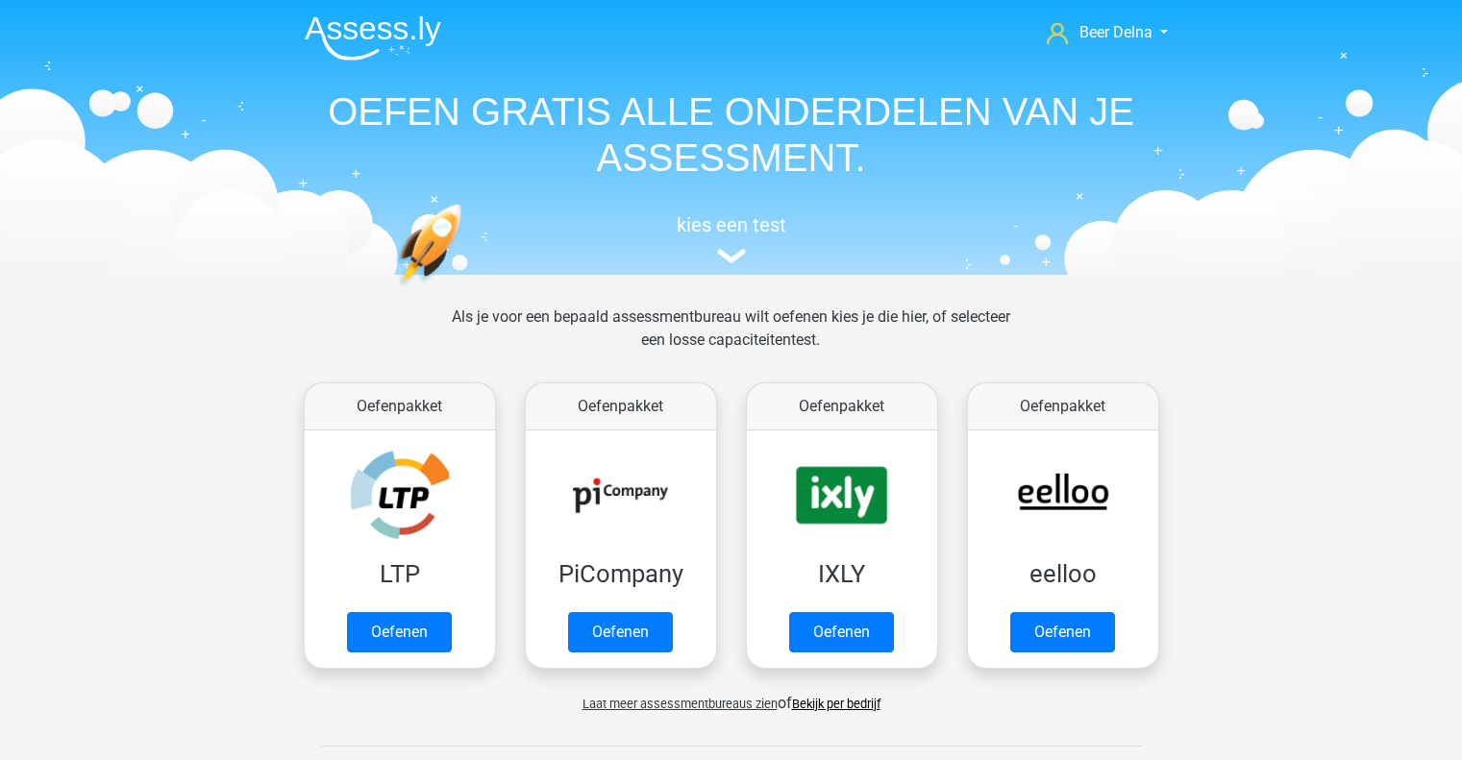 The width and height of the screenshot is (1462, 760). What do you see at coordinates (731, 225) in the screenshot?
I see `h5: kies een test` at bounding box center [731, 225].